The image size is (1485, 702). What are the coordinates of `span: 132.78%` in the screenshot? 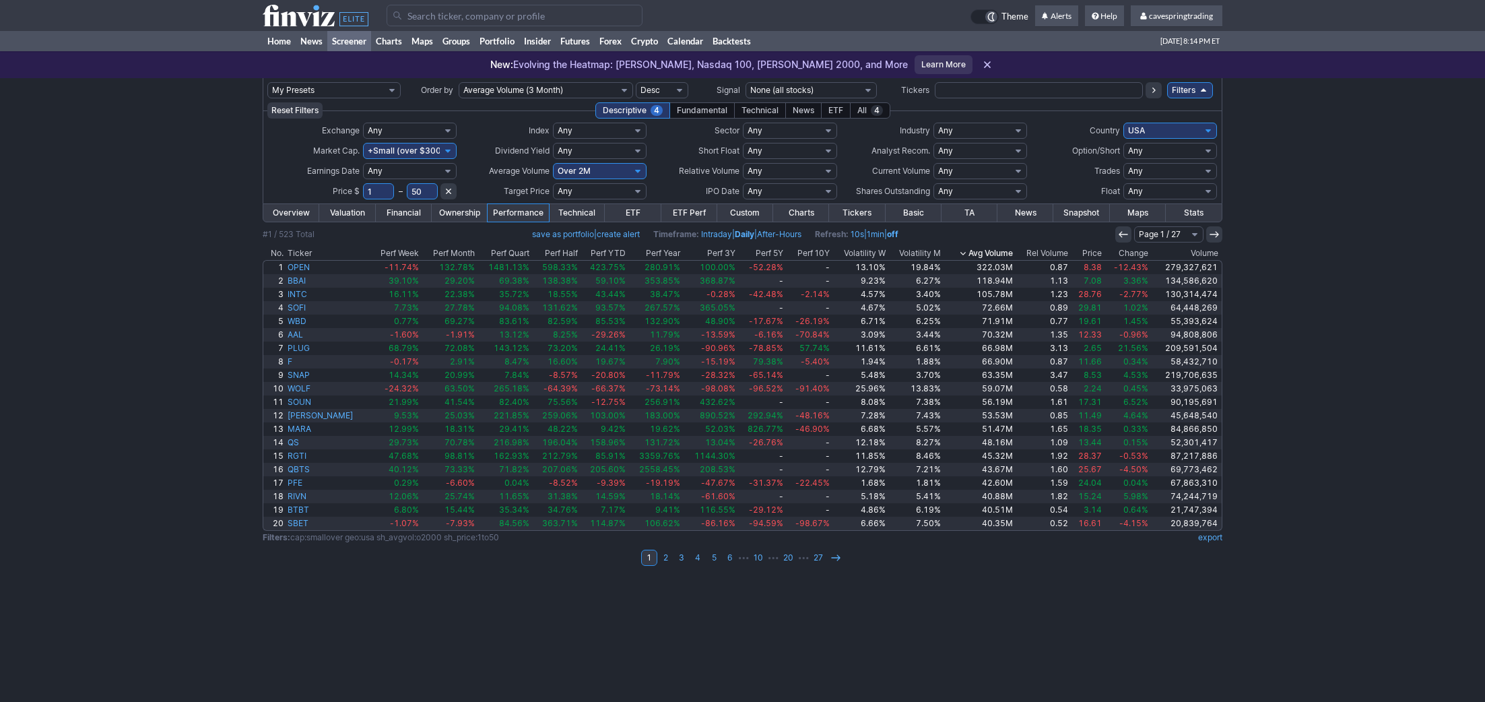 It's located at (457, 267).